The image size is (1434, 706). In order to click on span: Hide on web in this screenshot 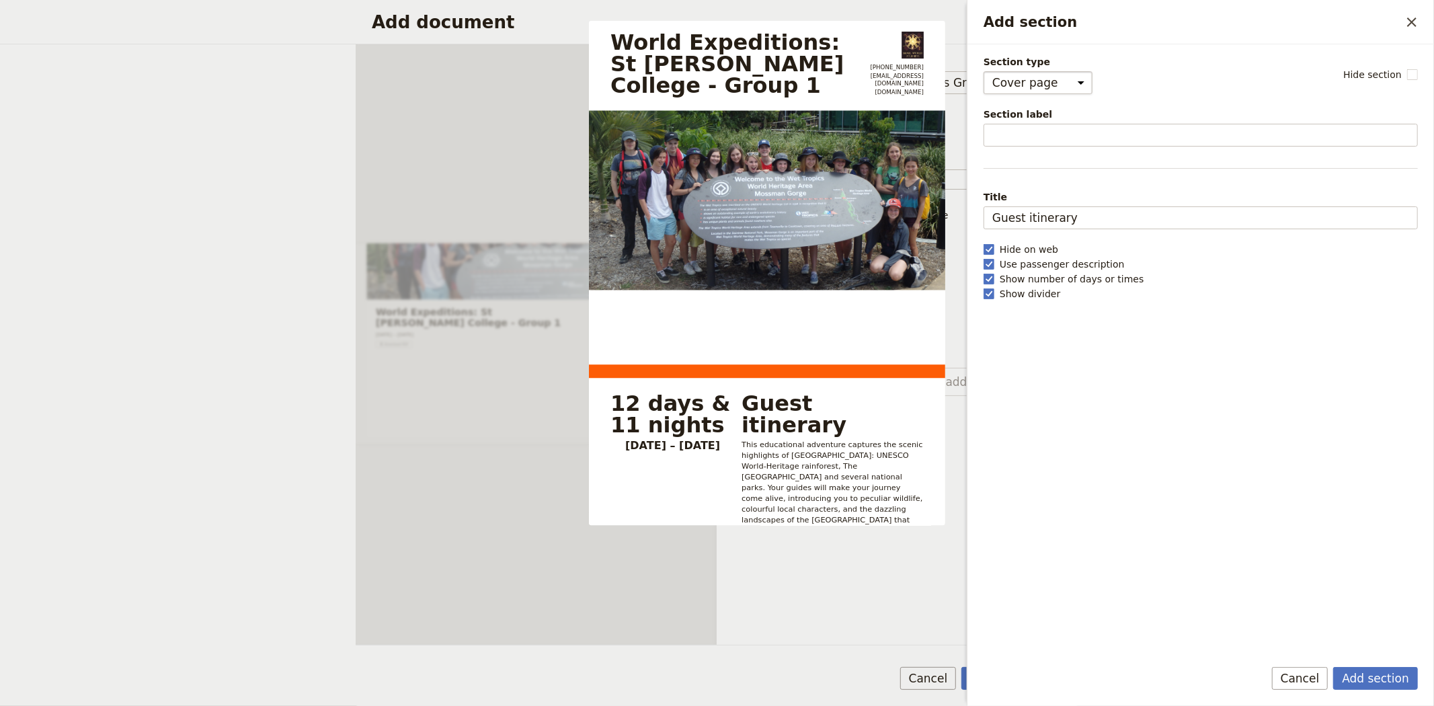, I will do `click(1029, 249)`.